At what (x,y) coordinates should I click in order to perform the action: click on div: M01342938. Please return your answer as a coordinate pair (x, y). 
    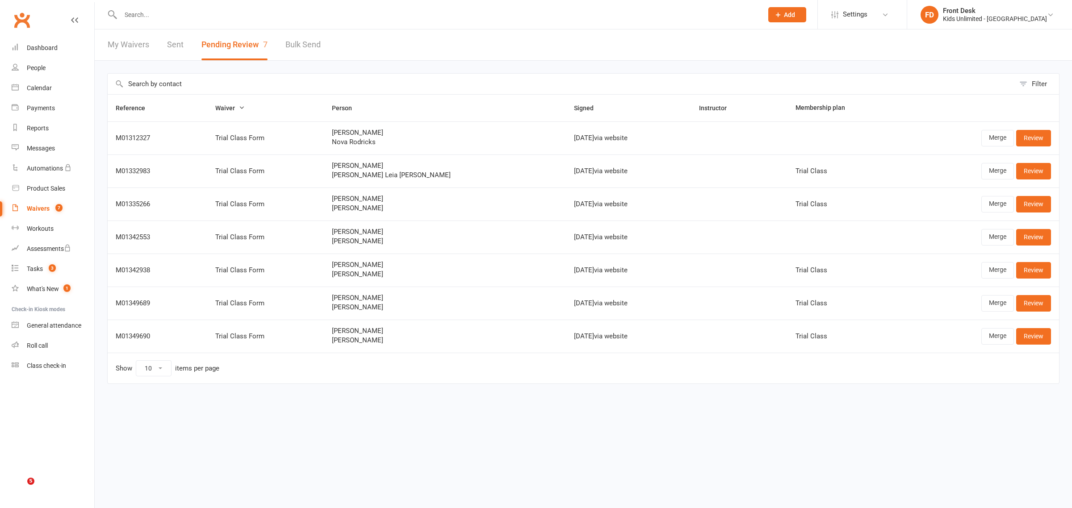
    Looking at the image, I should click on (157, 270).